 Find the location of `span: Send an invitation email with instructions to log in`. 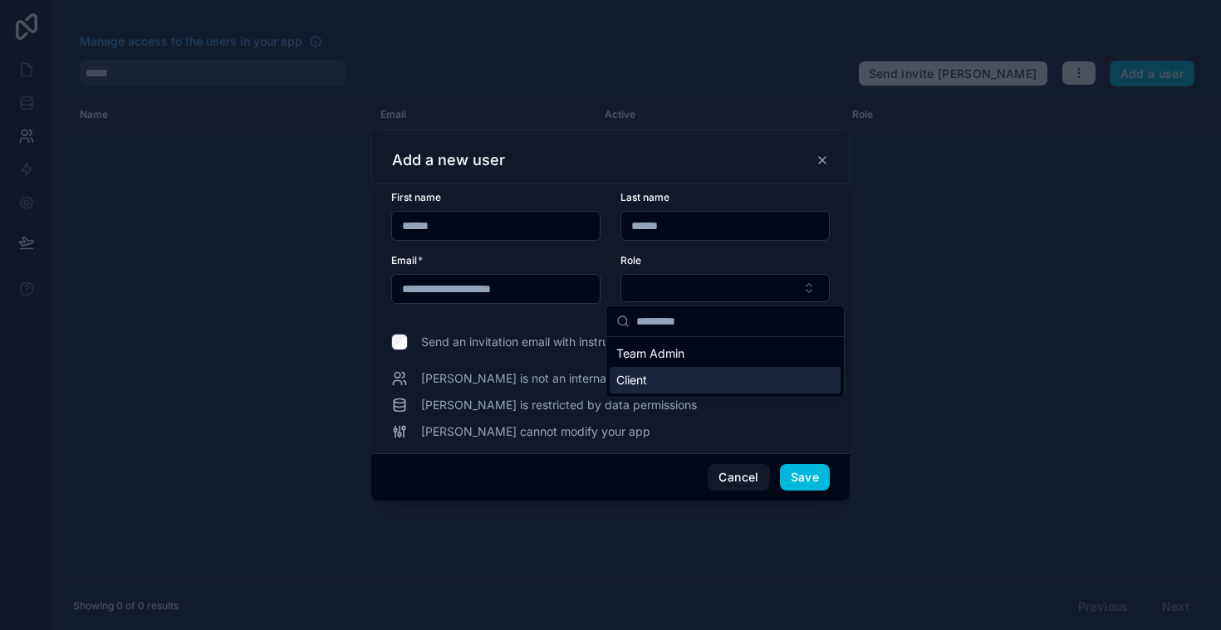

span: Send an invitation email with instructions to log in is located at coordinates (554, 342).